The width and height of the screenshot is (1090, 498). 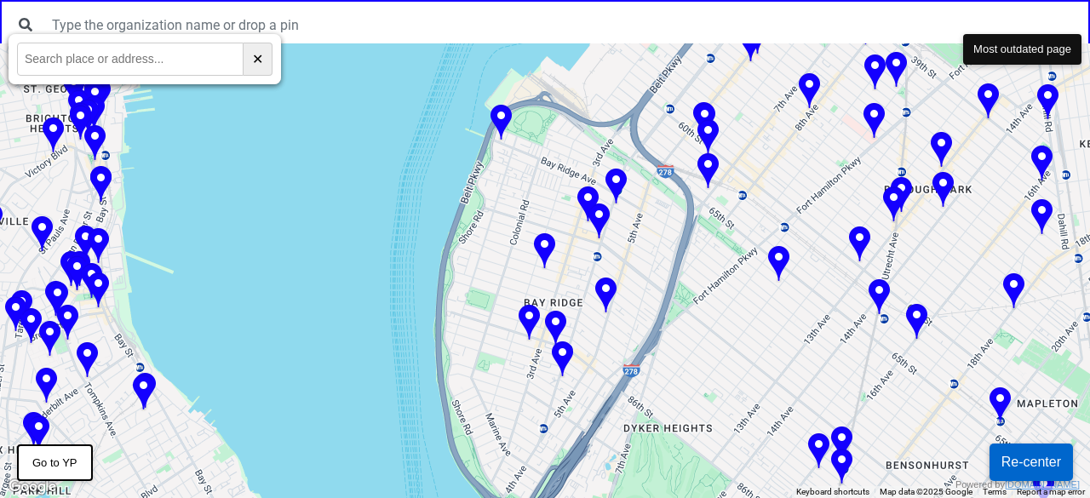 What do you see at coordinates (130, 59) in the screenshot?
I see `input: Search place or address...` at bounding box center [130, 59].